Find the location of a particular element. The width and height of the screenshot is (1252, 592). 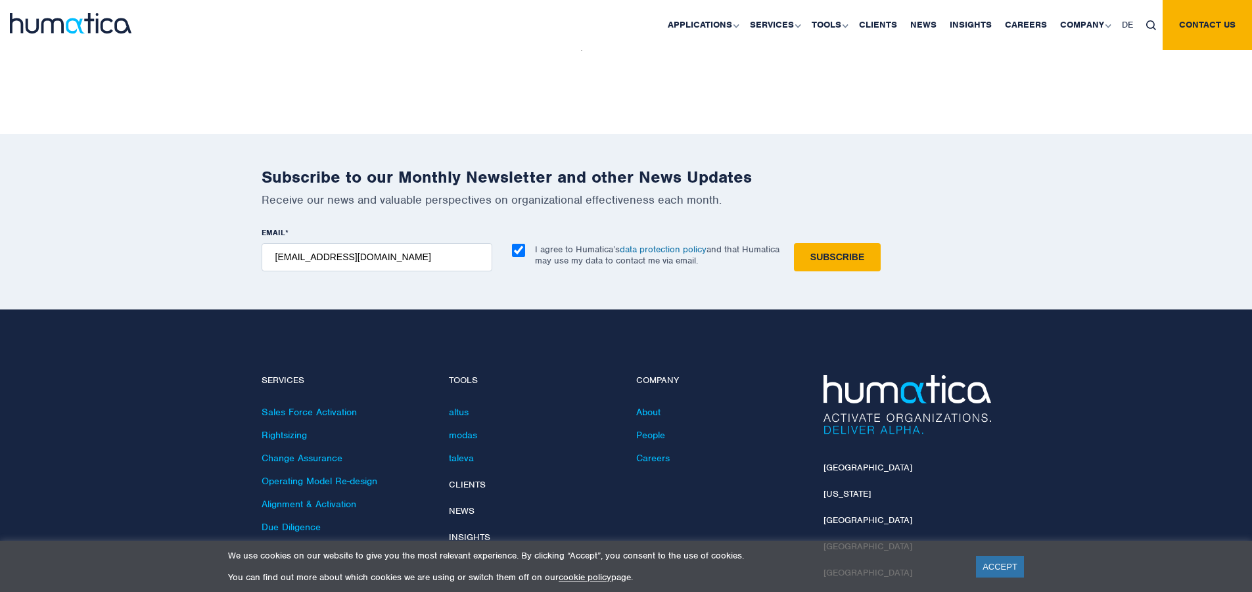

a: Operating Model Re-design is located at coordinates (319, 481).